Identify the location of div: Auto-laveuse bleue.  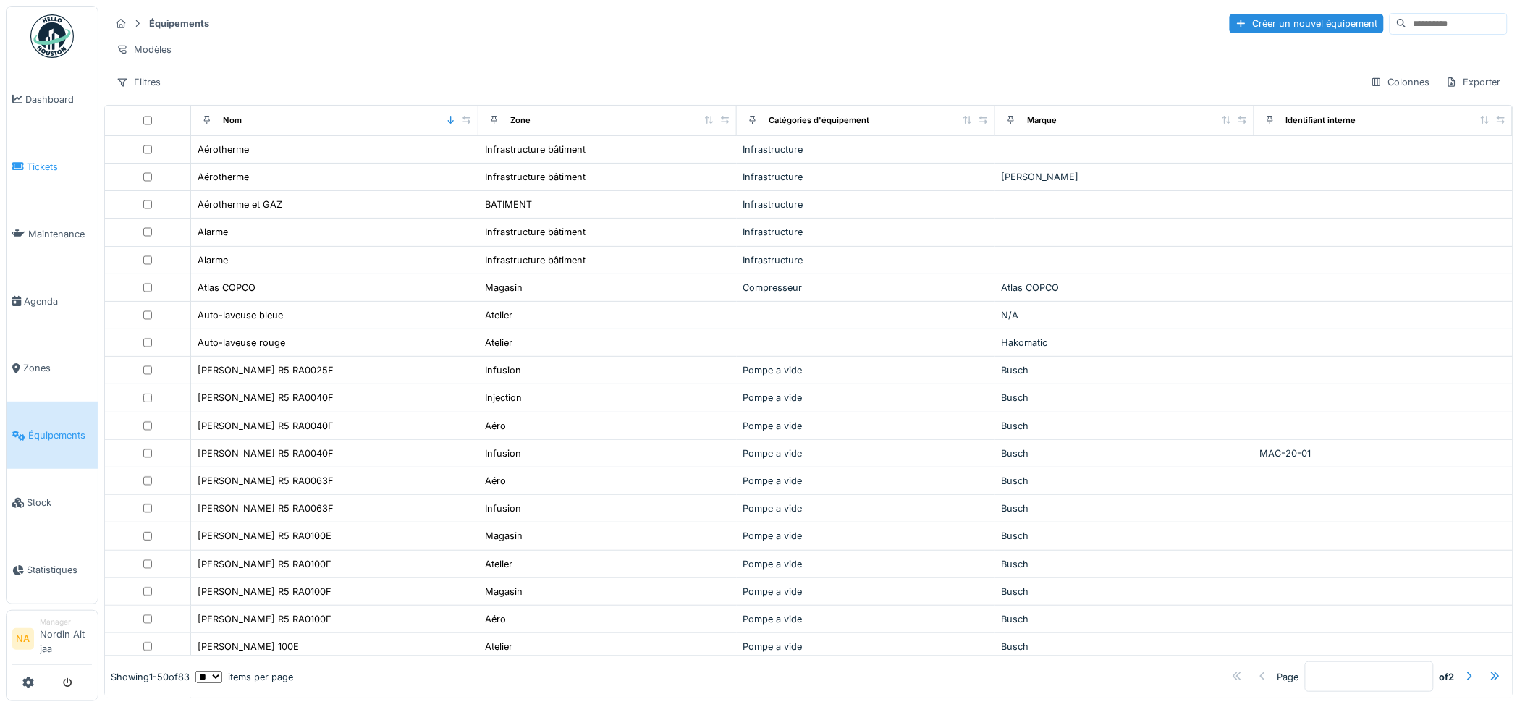
(240, 315).